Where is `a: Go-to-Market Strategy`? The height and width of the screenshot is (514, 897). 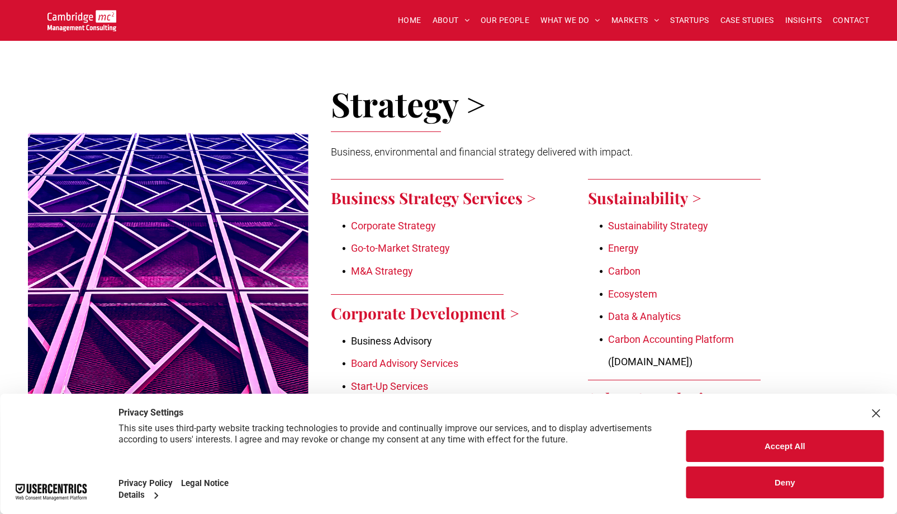
a: Go-to-Market Strategy is located at coordinates (400, 248).